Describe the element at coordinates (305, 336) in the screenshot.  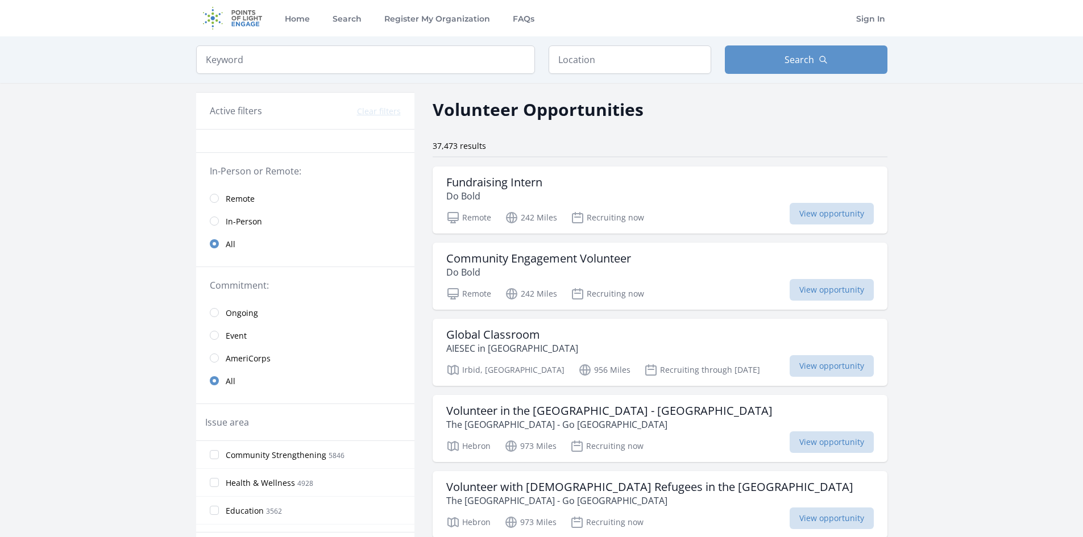
I see `a: Event` at that location.